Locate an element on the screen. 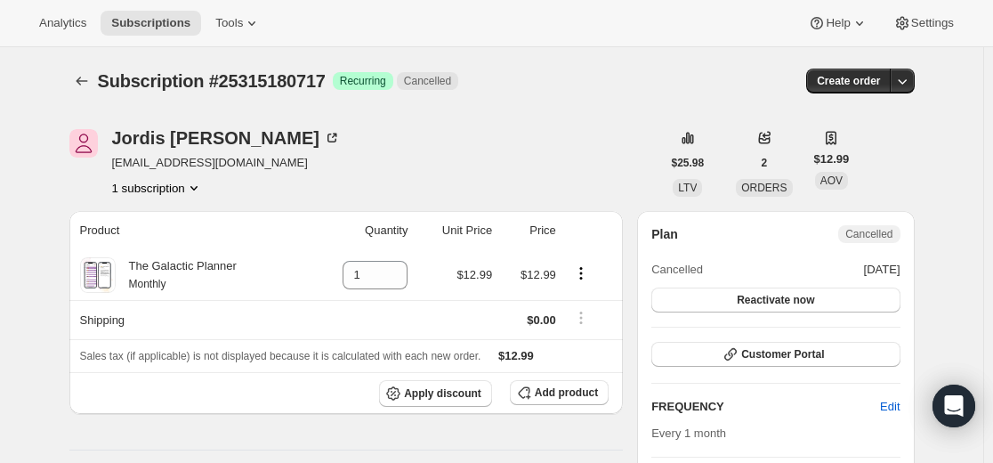  button: Settings is located at coordinates (923, 23).